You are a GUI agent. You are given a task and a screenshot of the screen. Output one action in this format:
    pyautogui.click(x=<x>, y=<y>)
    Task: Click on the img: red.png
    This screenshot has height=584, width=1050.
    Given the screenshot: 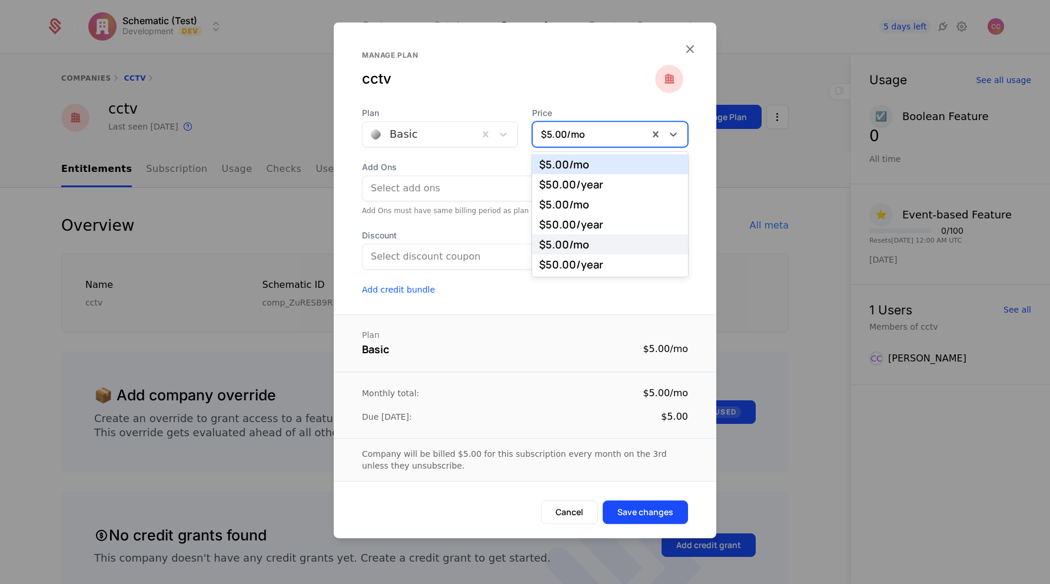 What is the action you would take?
    pyautogui.click(x=669, y=79)
    